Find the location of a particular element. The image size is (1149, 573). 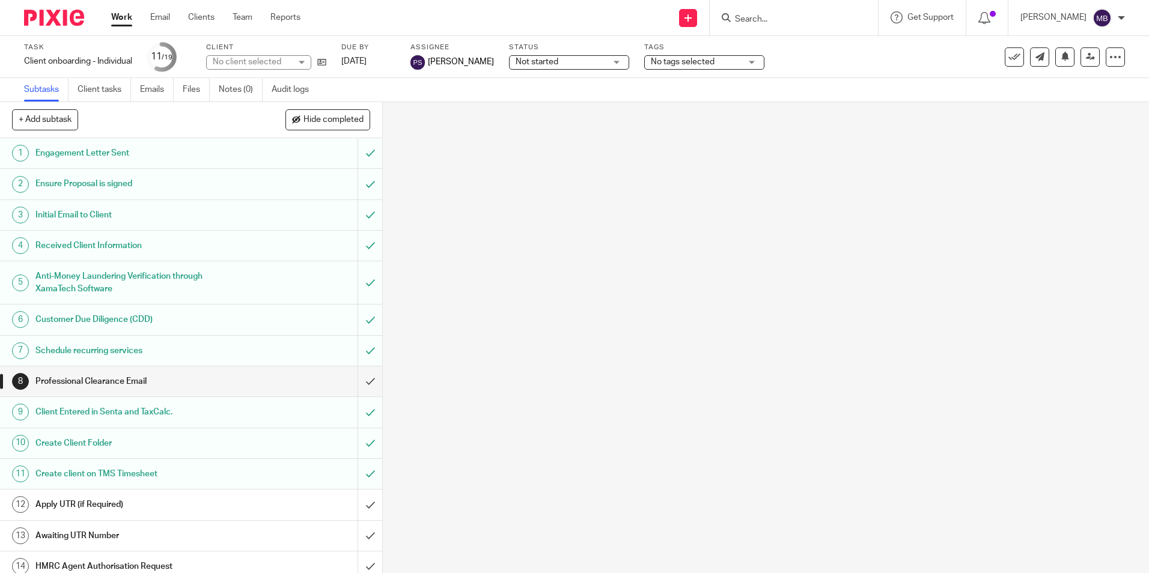

small: /19 is located at coordinates (167, 57).